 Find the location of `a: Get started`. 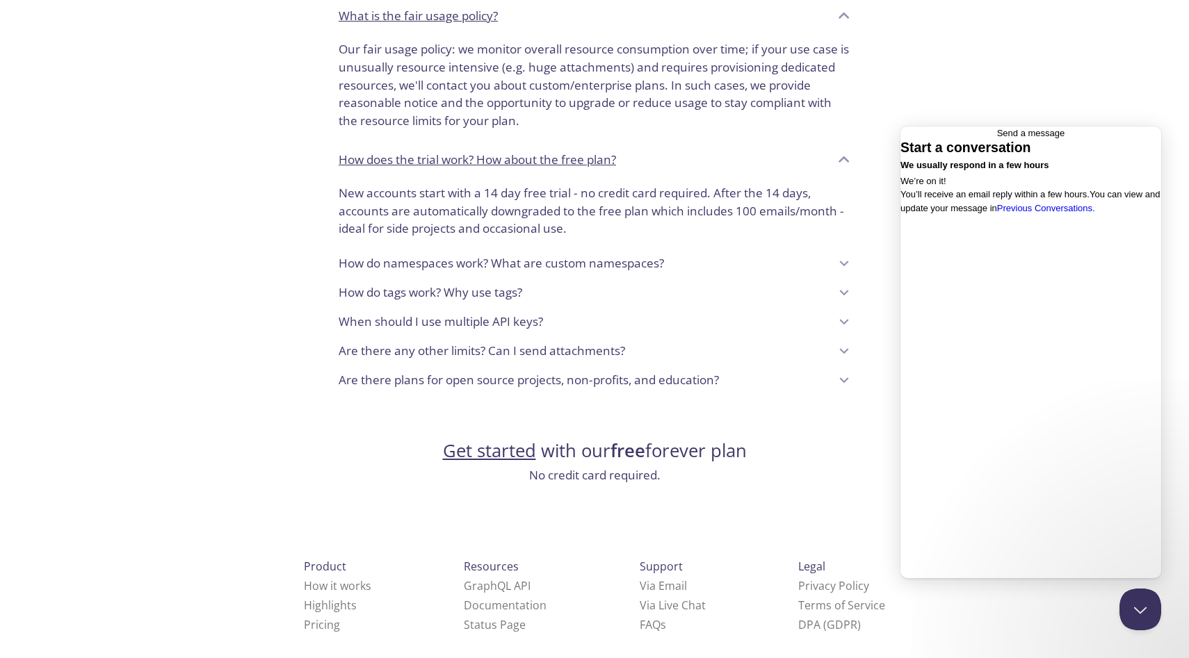

a: Get started is located at coordinates (489, 451).